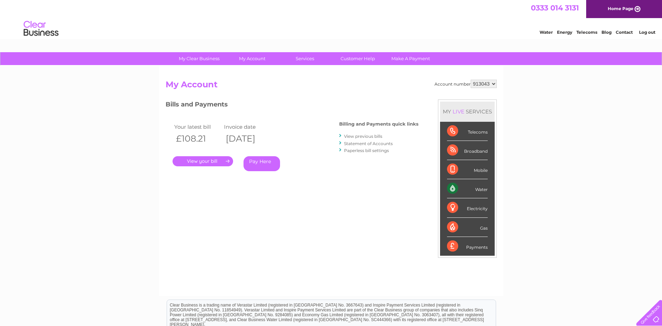 The image size is (662, 326). I want to click on a: Log out, so click(647, 32).